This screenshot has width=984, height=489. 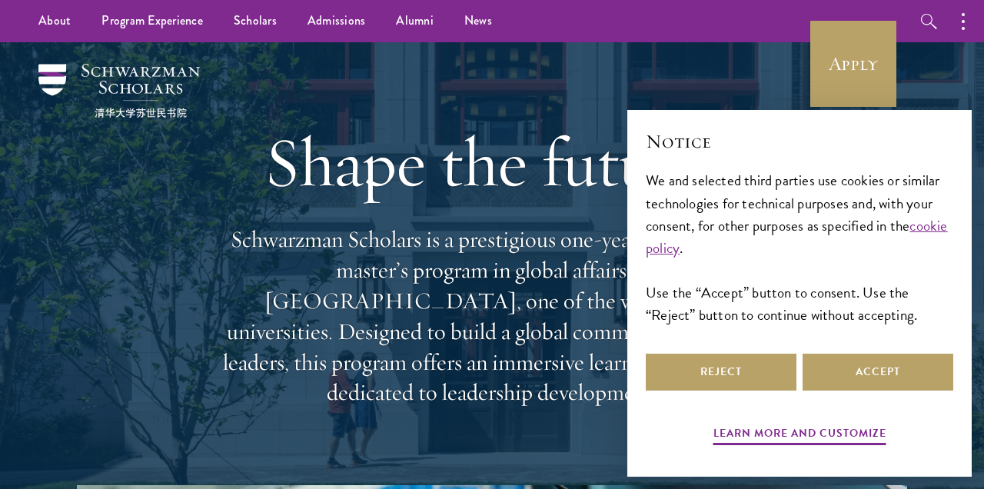 I want to click on p: Schwarzman Scholars is a prestigious one-year, fully funded master’s program in global affairs at..., so click(x=492, y=316).